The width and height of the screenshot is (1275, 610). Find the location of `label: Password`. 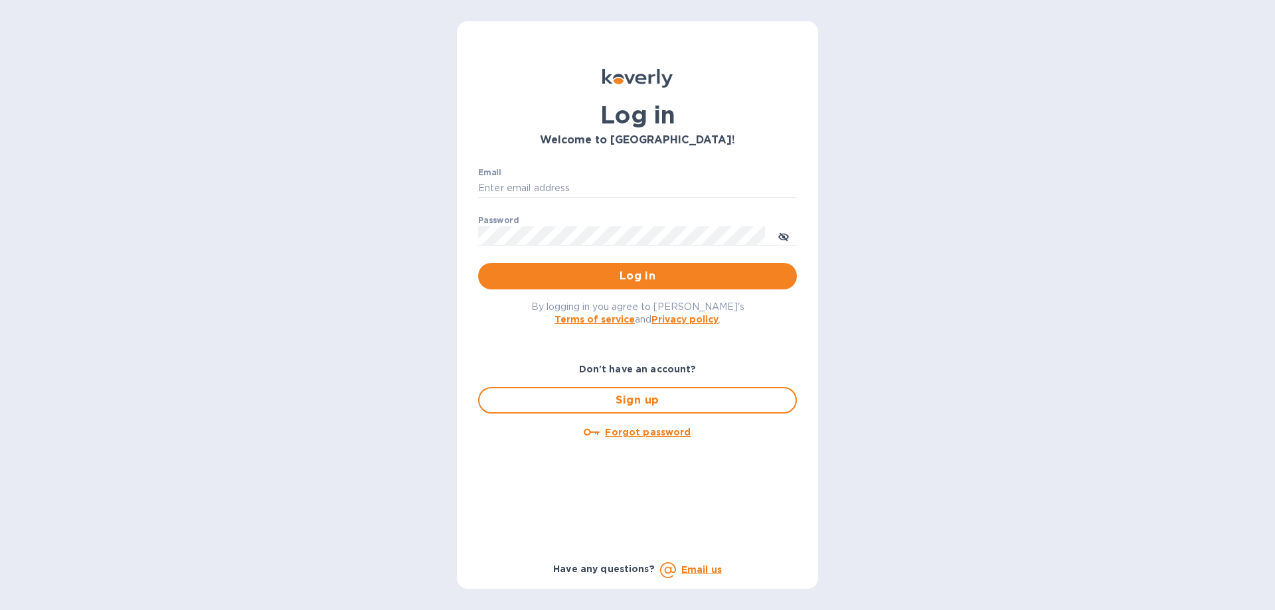

label: Password is located at coordinates (498, 220).